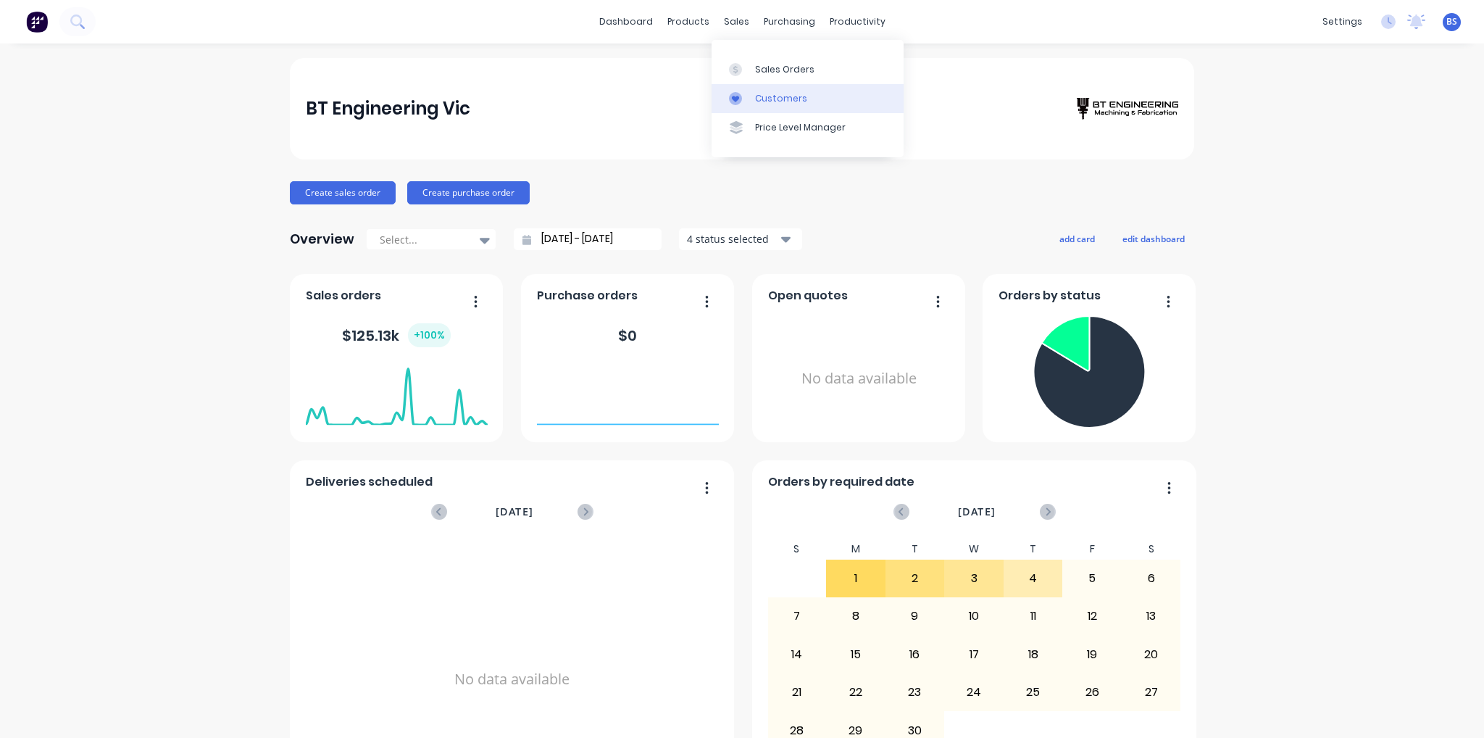 Image resolution: width=1484 pixels, height=738 pixels. What do you see at coordinates (343, 193) in the screenshot?
I see `button: Create sales order` at bounding box center [343, 193].